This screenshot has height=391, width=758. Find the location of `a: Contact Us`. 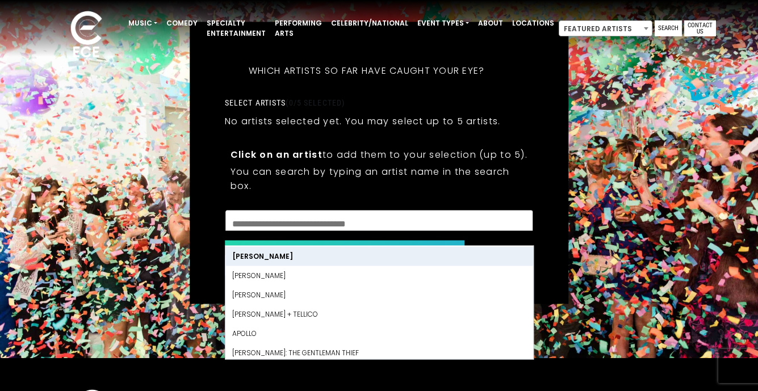

a: Contact Us is located at coordinates (700, 28).